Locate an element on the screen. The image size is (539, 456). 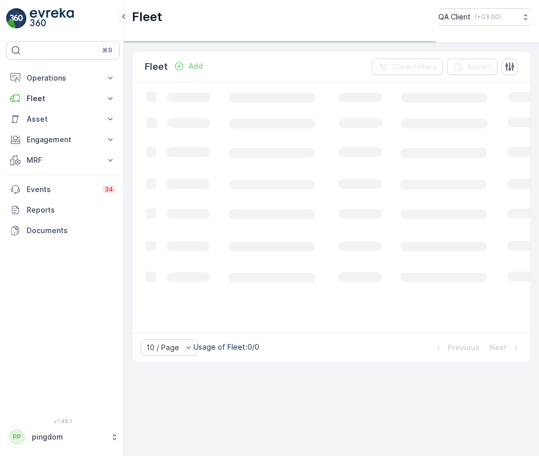
a: Events34 is located at coordinates (63, 190).